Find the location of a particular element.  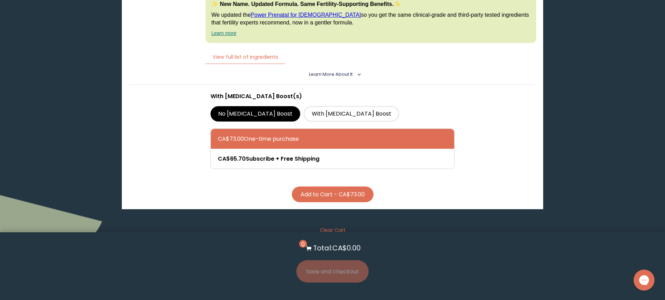

a: Learn more is located at coordinates (224, 33).